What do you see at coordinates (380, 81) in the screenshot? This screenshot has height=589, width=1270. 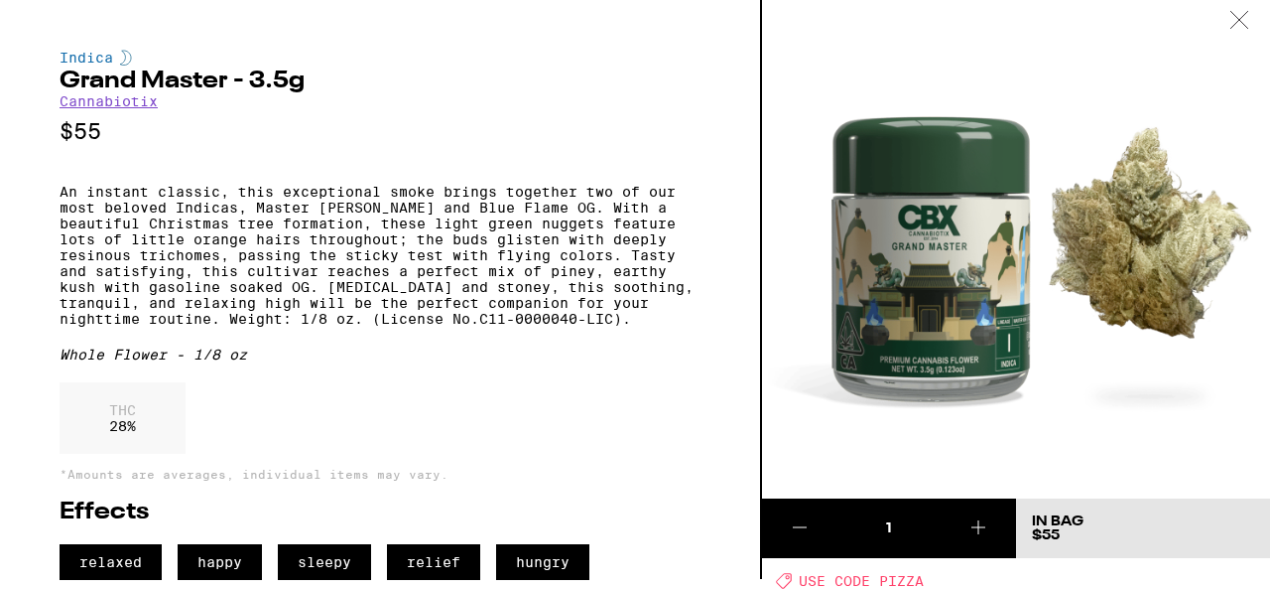 I see `h2: Grand Master - 3.5g` at bounding box center [380, 81].